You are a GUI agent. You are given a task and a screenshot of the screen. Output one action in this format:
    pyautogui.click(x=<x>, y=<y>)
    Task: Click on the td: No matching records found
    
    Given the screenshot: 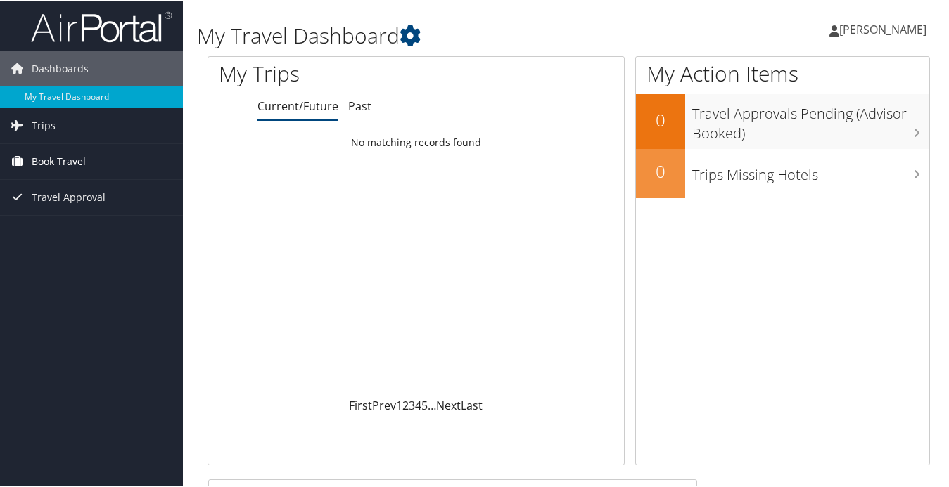 What is the action you would take?
    pyautogui.click(x=416, y=141)
    